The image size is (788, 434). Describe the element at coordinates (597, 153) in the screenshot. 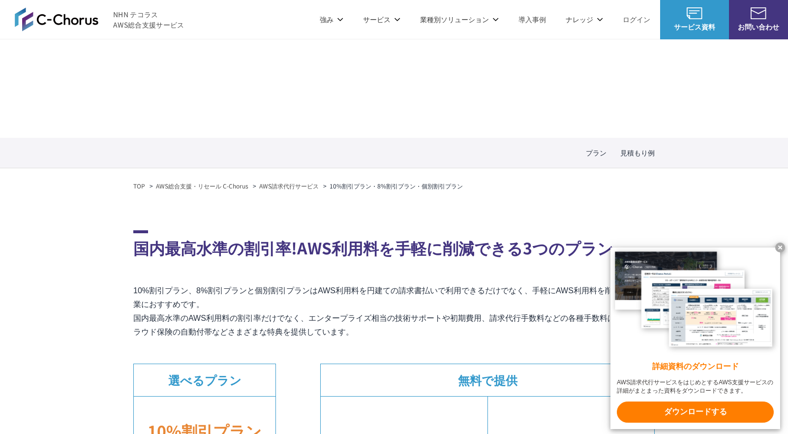

I see `a: プラン` at that location.